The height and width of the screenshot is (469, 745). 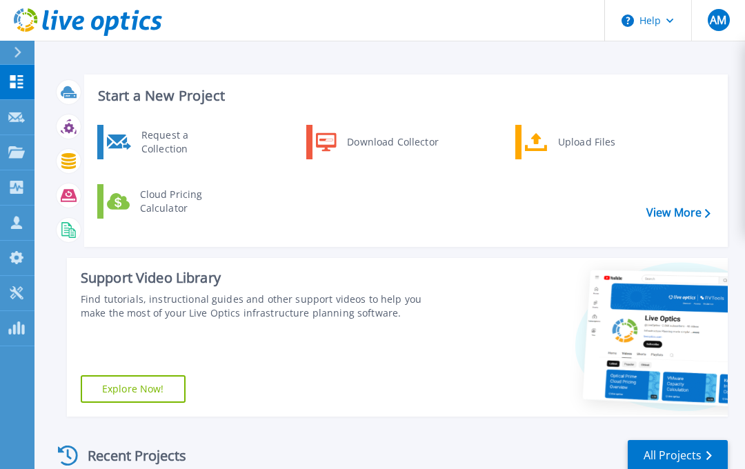 What do you see at coordinates (376, 142) in the screenshot?
I see `a: Download Collector` at bounding box center [376, 142].